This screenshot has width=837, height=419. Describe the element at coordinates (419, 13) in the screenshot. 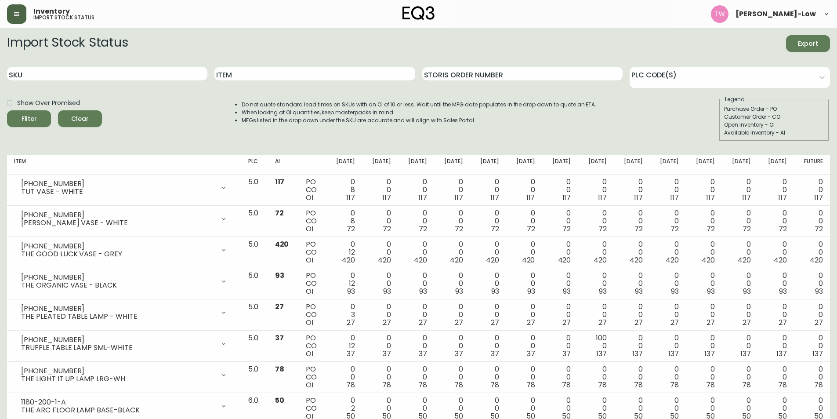

I see `img: logo` at that location.